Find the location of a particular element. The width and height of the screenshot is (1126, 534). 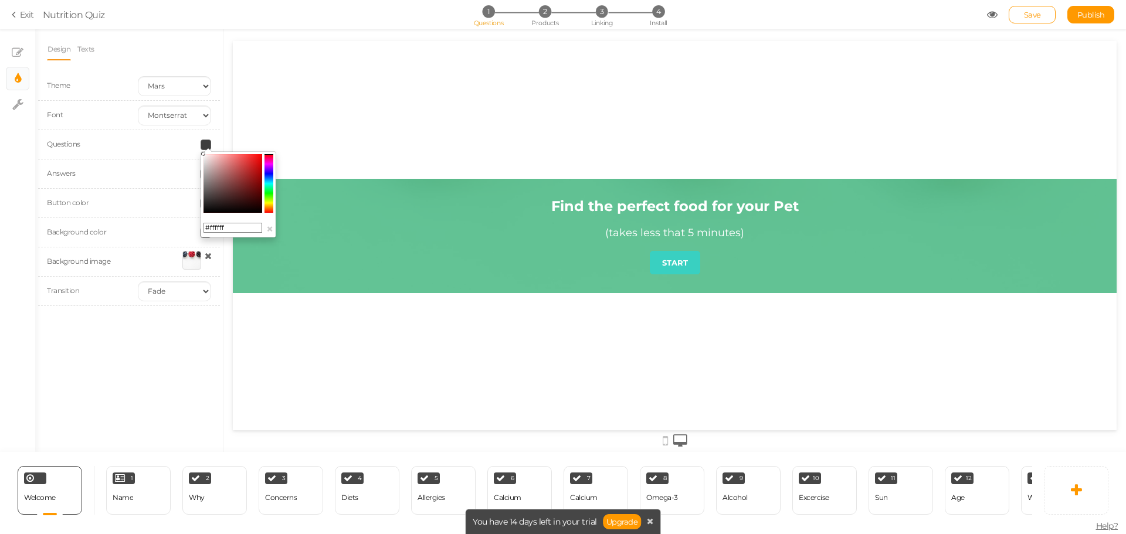

div: Diets is located at coordinates (350, 498).